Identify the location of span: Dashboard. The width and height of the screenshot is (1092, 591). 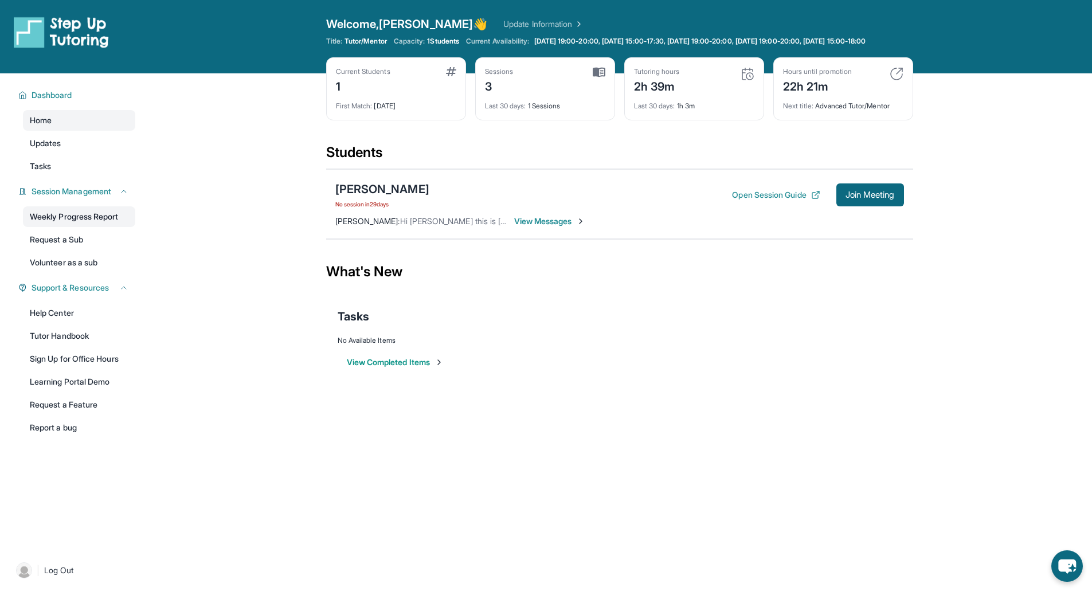
(52, 95).